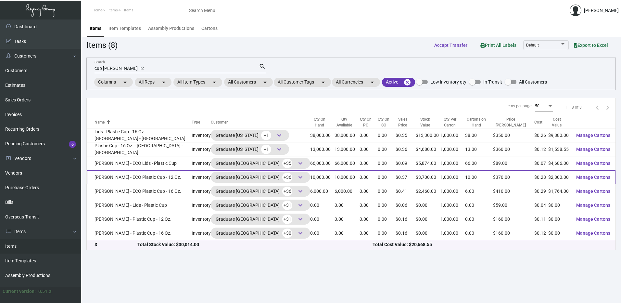 This screenshot has height=303, width=621. Describe the element at coordinates (406, 177) in the screenshot. I see `td: $0.37` at that location.